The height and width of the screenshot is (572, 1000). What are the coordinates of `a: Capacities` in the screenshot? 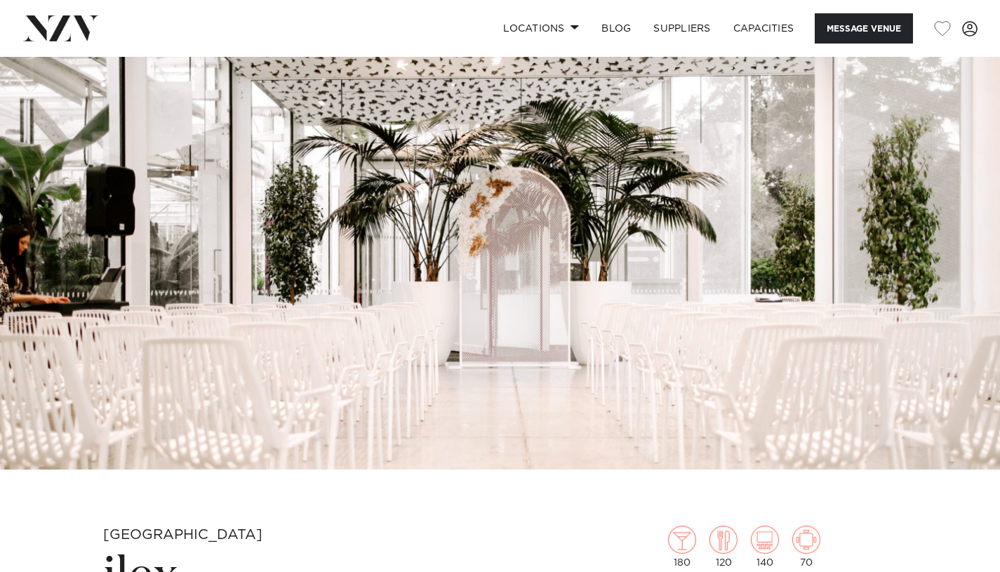 It's located at (764, 28).